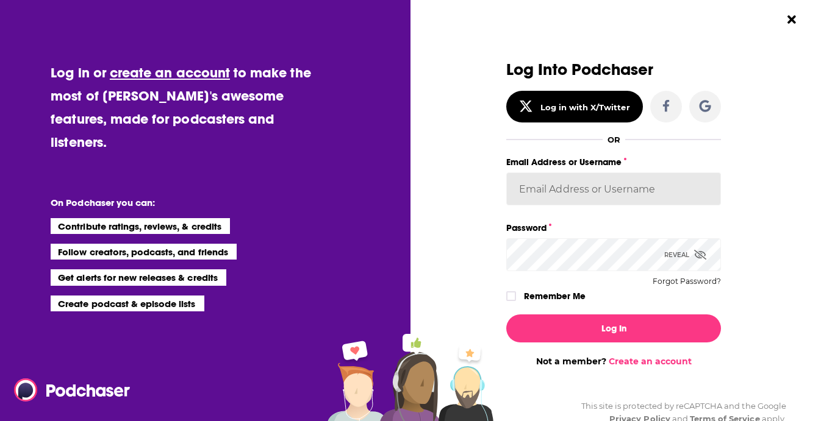  Describe the element at coordinates (585, 107) in the screenshot. I see `div: Log in with X/Twitter` at that location.